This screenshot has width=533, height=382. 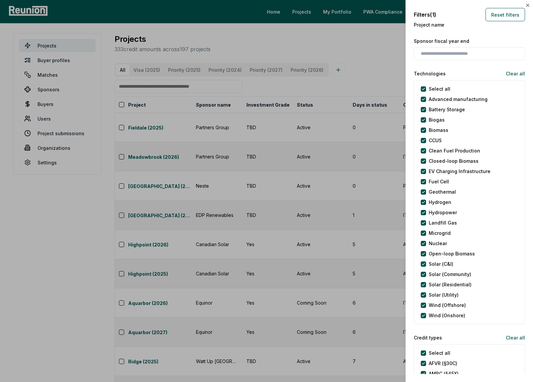 What do you see at coordinates (439, 233) in the screenshot?
I see `label: Microgrid` at bounding box center [439, 233].